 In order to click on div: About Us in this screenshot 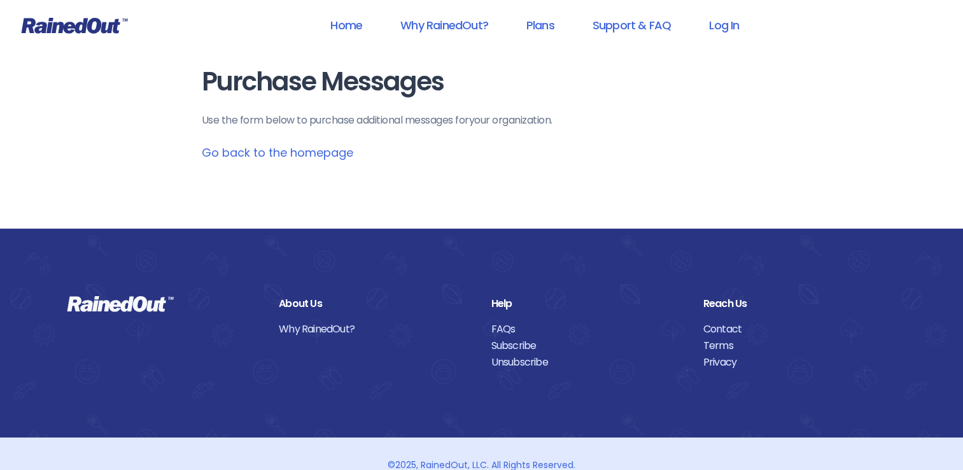, I will do `click(375, 304)`.